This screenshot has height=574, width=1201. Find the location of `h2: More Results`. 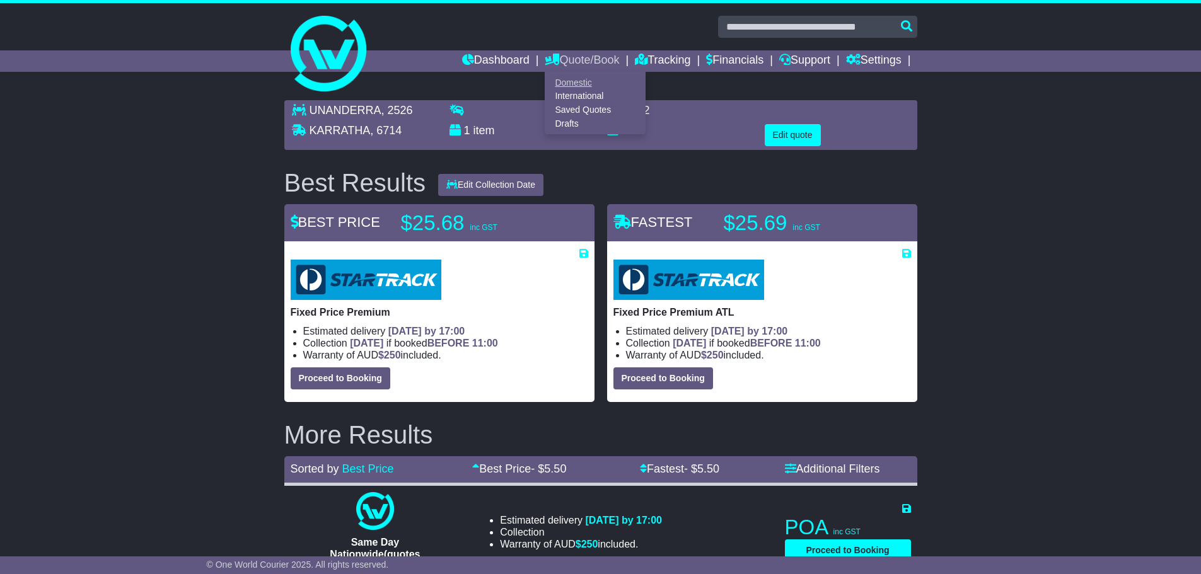

h2: More Results is located at coordinates (601, 435).